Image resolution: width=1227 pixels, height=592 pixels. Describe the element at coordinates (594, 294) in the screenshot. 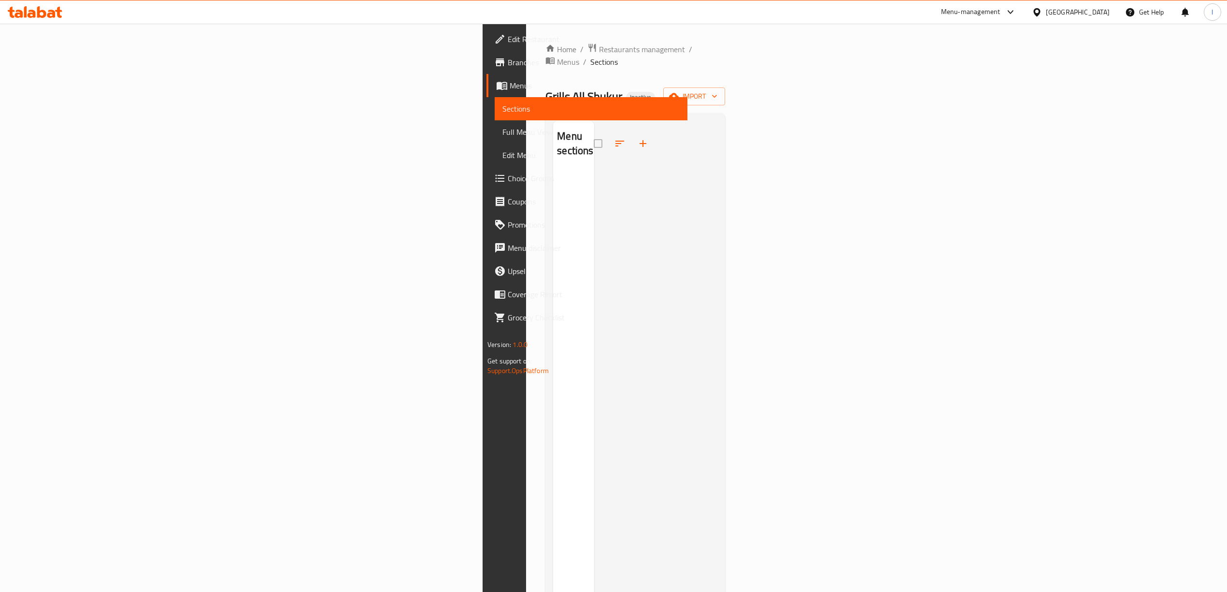

I see `span: Coverage Report` at that location.